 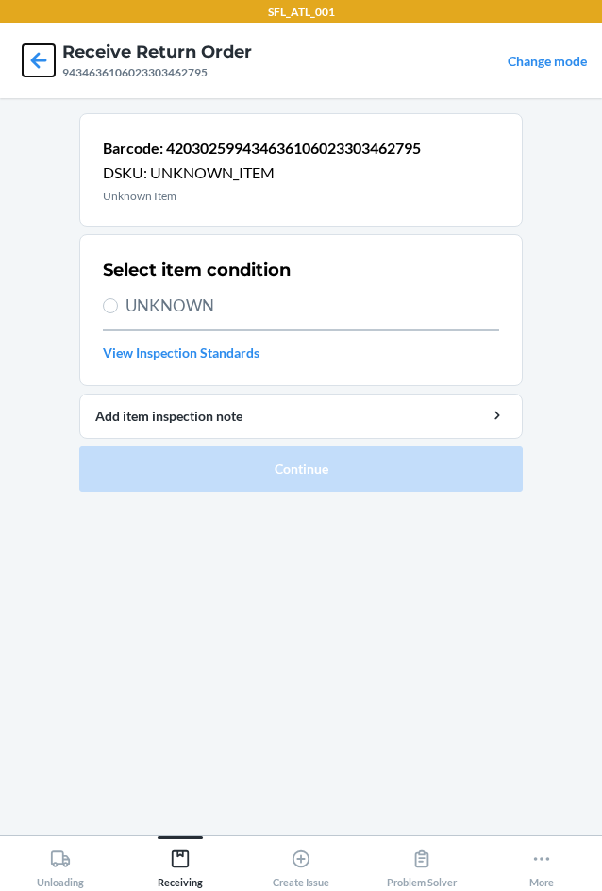 What do you see at coordinates (301, 416) in the screenshot?
I see `button: Add item inspection note` at bounding box center [301, 416].